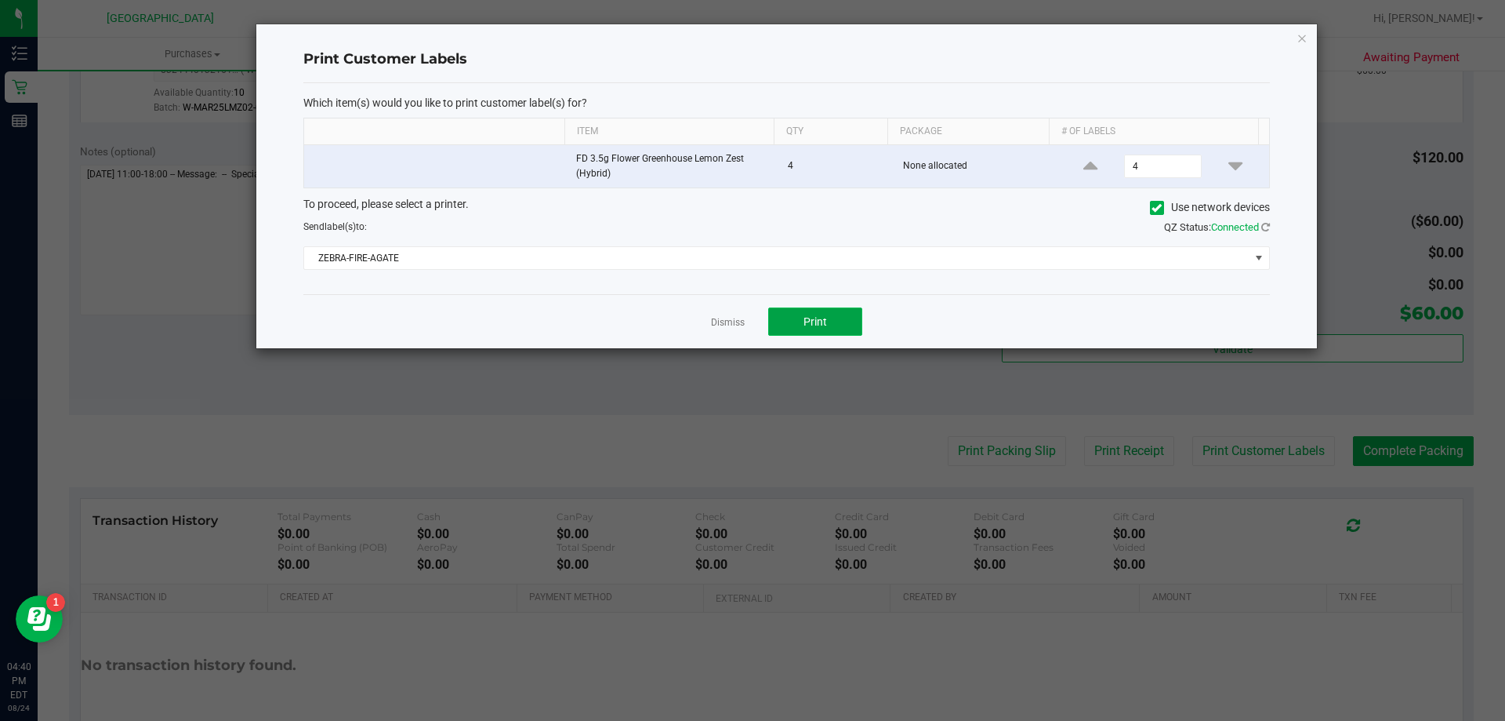  Describe the element at coordinates (728, 322) in the screenshot. I see `a: Dismiss` at that location.